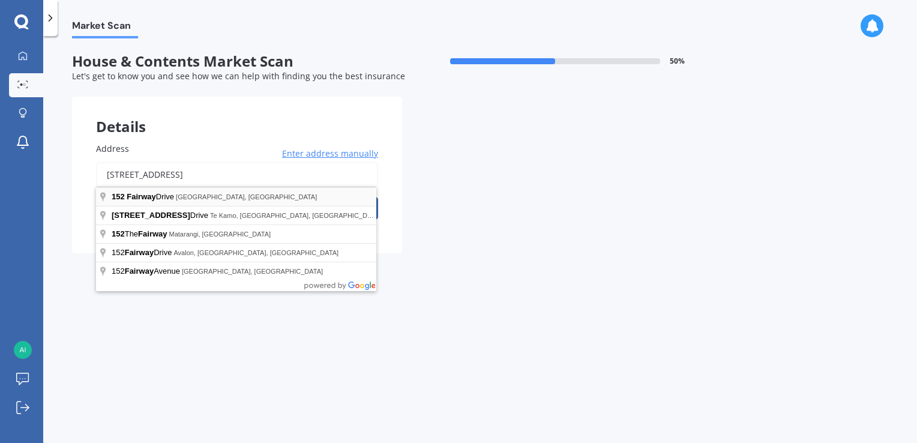  Describe the element at coordinates (140, 233) in the screenshot. I see `span: The` at that location.